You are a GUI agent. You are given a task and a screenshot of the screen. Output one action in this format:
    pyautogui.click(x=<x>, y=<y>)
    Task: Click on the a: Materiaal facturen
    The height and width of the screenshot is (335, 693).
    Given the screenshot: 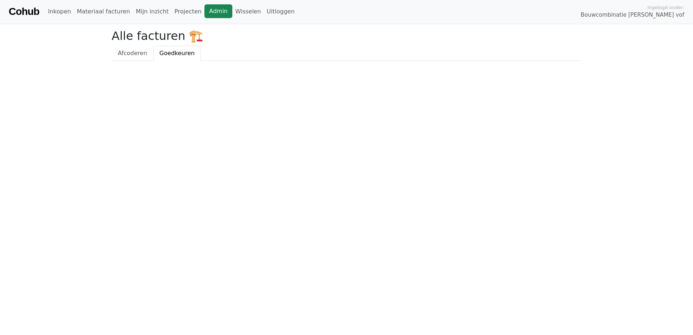 What is the action you would take?
    pyautogui.click(x=103, y=12)
    